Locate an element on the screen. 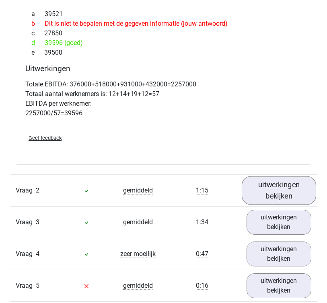 The height and width of the screenshot is (303, 327). h4: Uitwerkingen is located at coordinates (163, 68).